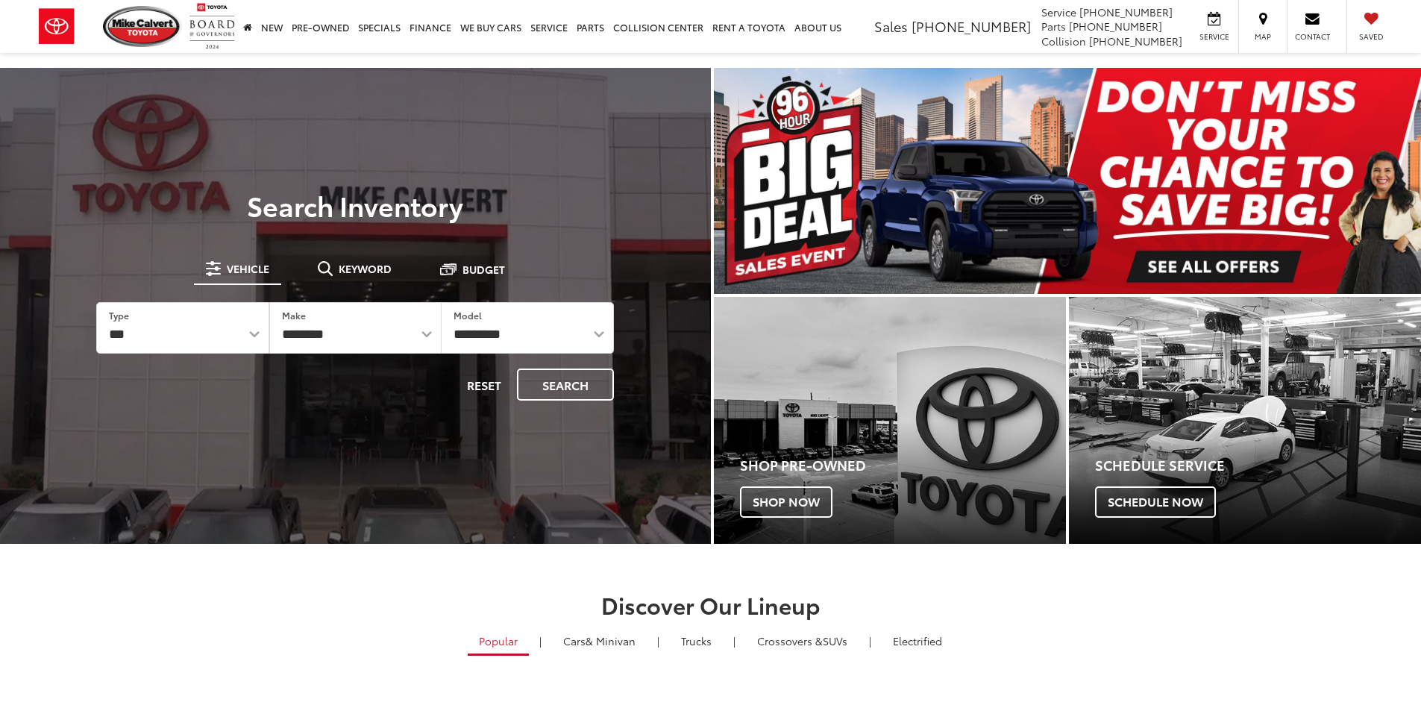  What do you see at coordinates (1263, 37) in the screenshot?
I see `span: Map` at bounding box center [1263, 37].